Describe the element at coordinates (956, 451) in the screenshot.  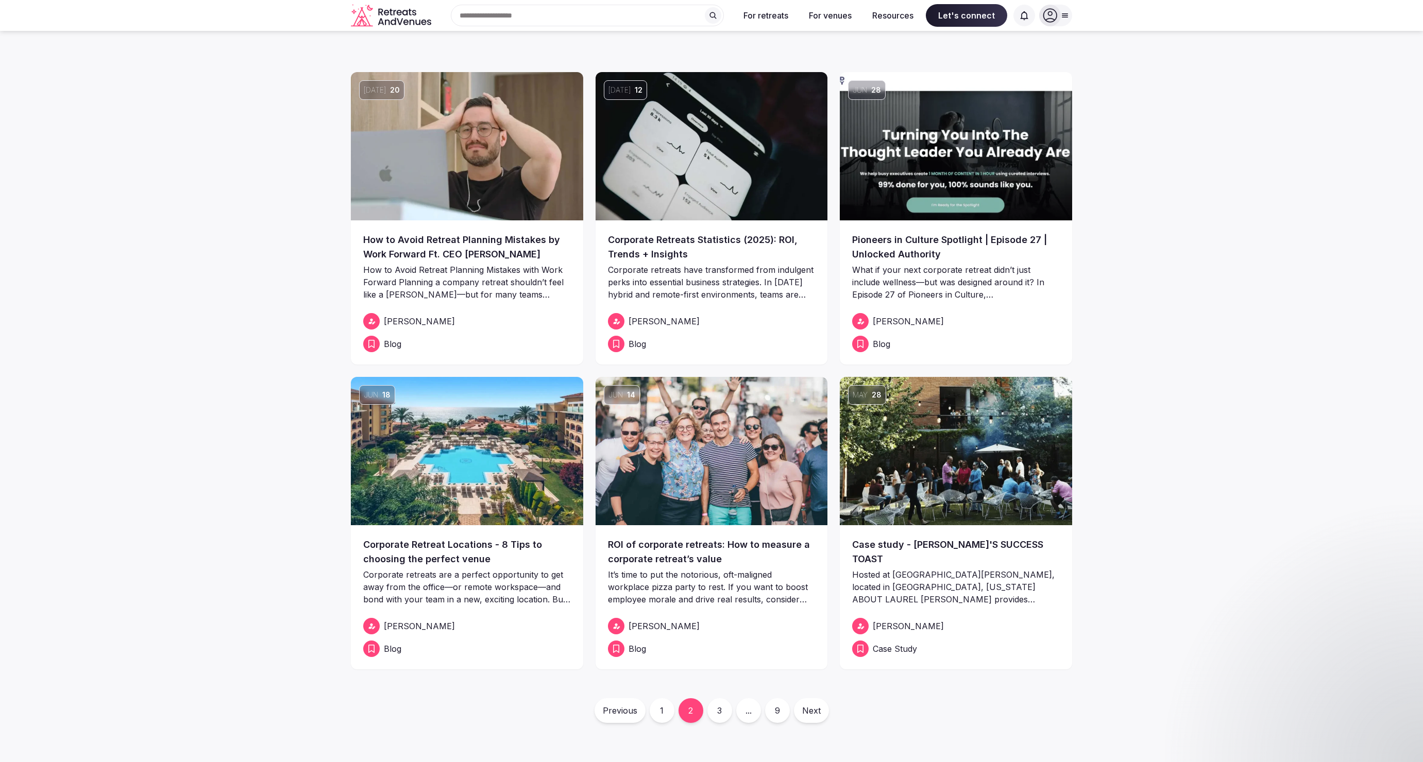
I see `img: Case study - LAUREL'S SUCCESS TOAST` at that location.